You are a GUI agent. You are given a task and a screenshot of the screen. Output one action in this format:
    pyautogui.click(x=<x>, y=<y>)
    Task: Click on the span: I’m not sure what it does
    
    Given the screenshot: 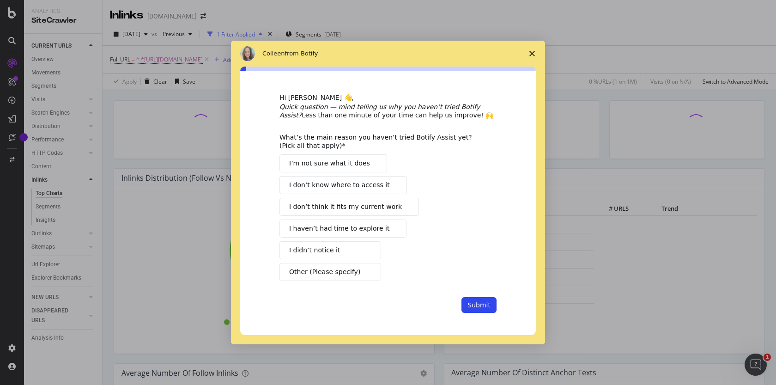 What is the action you would take?
    pyautogui.click(x=329, y=163)
    